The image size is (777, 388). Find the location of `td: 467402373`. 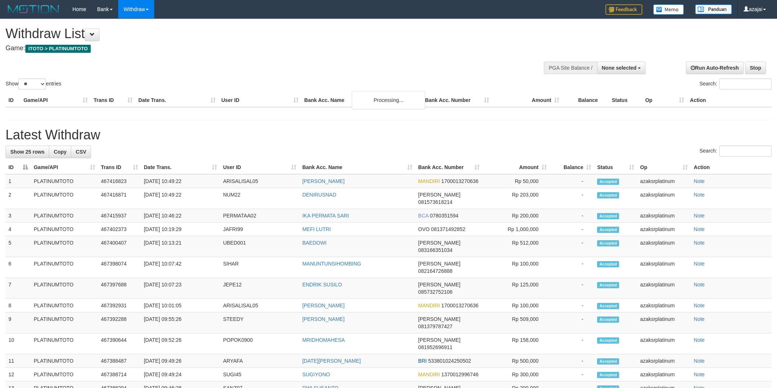

td: 467402373 is located at coordinates (119, 229).